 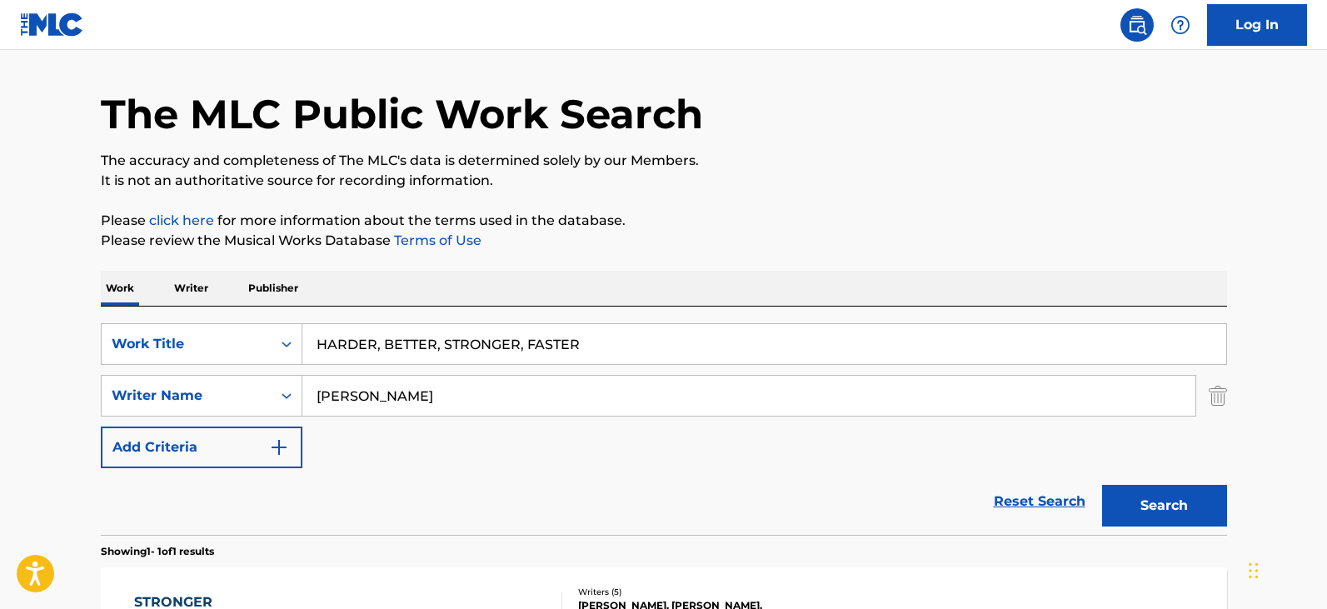 I want to click on p: Publisher, so click(x=273, y=288).